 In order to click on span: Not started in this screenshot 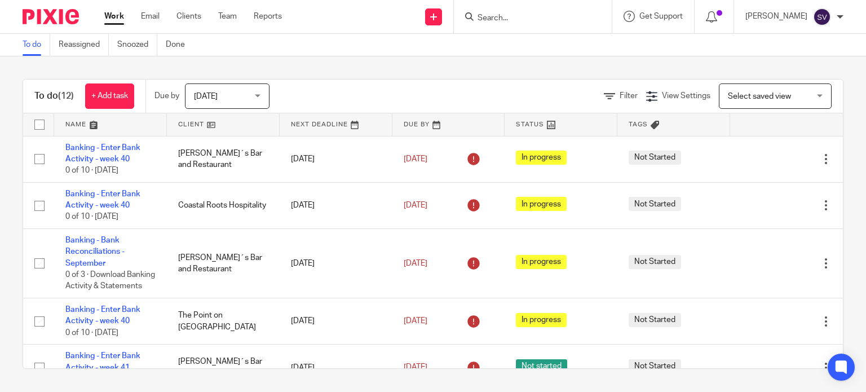, I will do `click(541, 366)`.